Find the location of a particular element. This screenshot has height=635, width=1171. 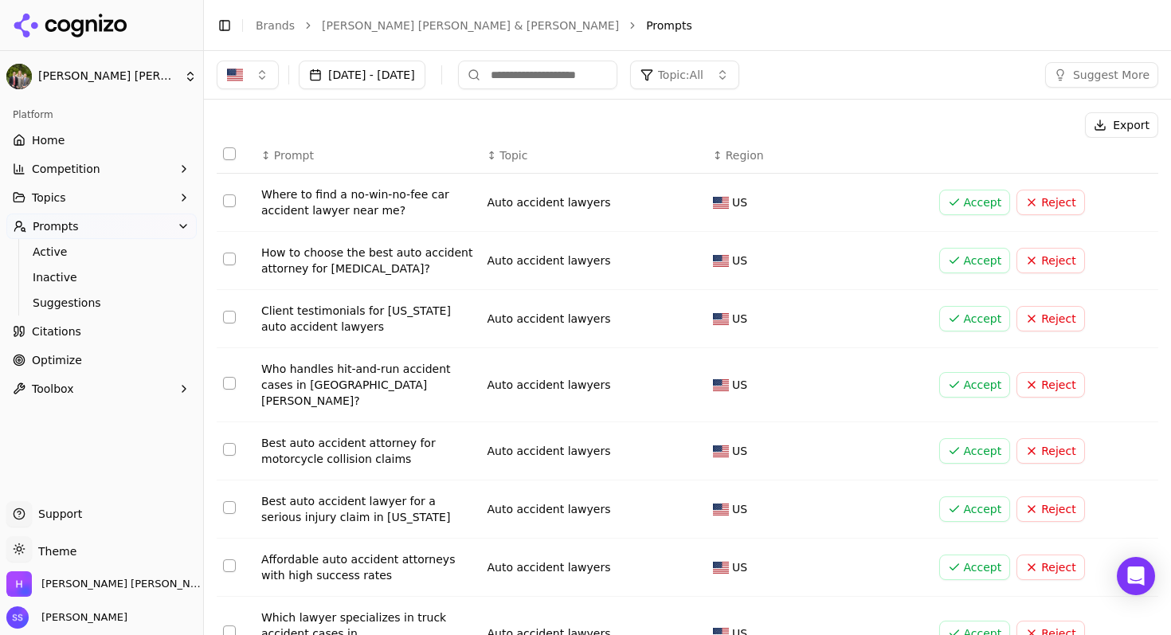

a: Brands is located at coordinates (275, 25).